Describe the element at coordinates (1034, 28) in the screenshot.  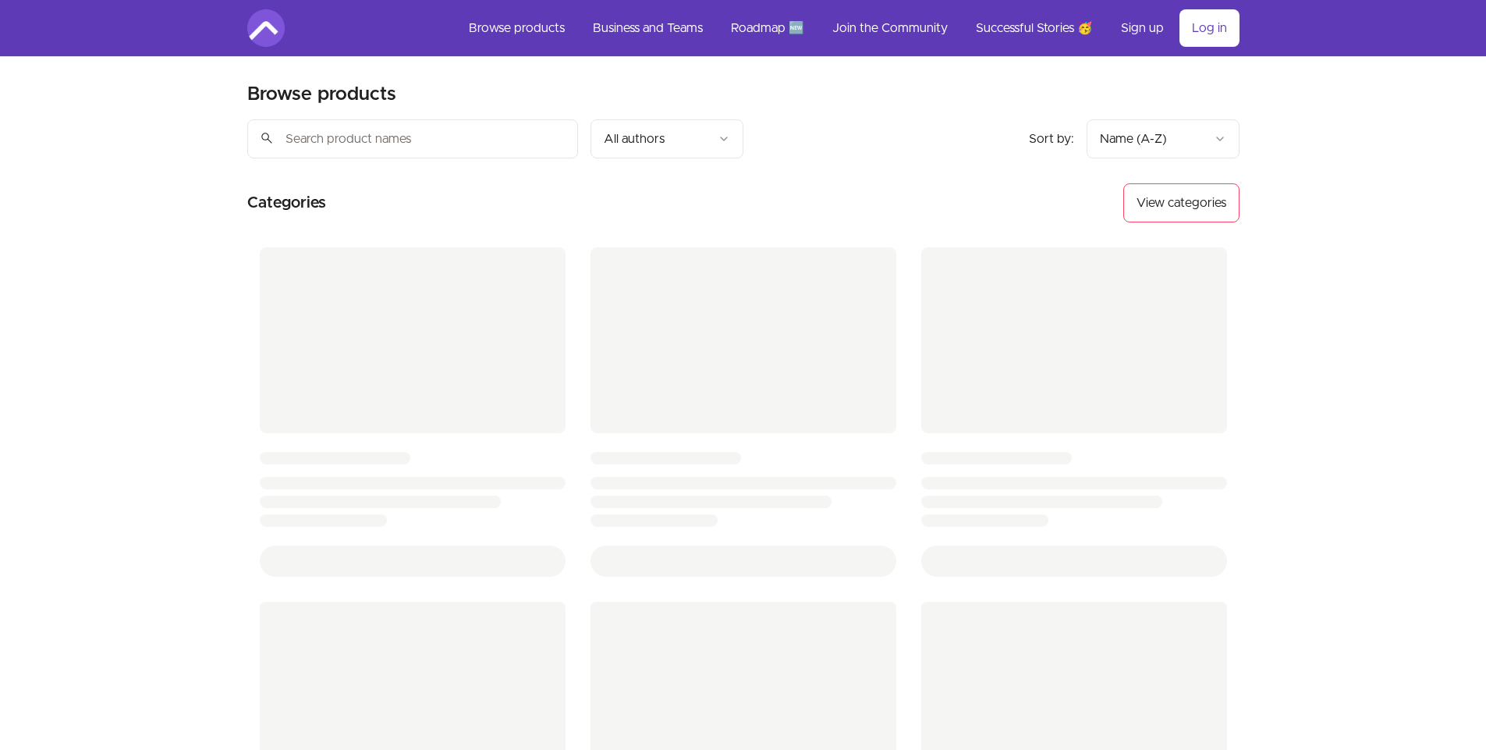
I see `a: Successful Stories 🥳` at that location.